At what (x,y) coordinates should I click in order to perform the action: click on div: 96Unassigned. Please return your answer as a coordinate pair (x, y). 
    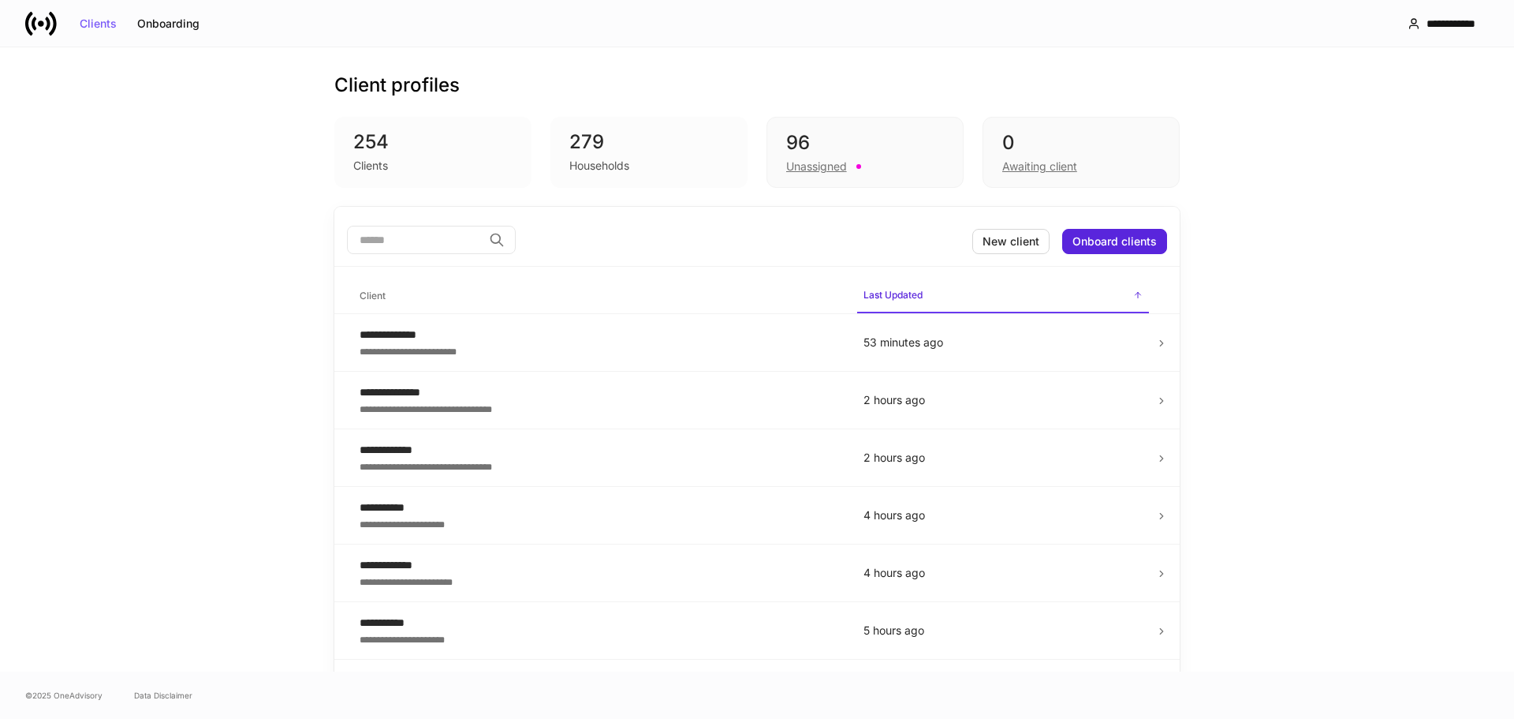
    Looking at the image, I should click on (865, 152).